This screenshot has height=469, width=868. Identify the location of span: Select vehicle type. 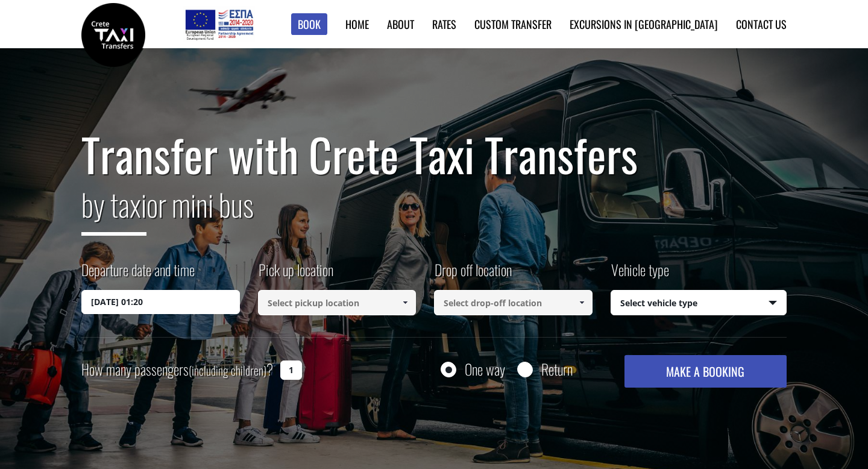
(699, 303).